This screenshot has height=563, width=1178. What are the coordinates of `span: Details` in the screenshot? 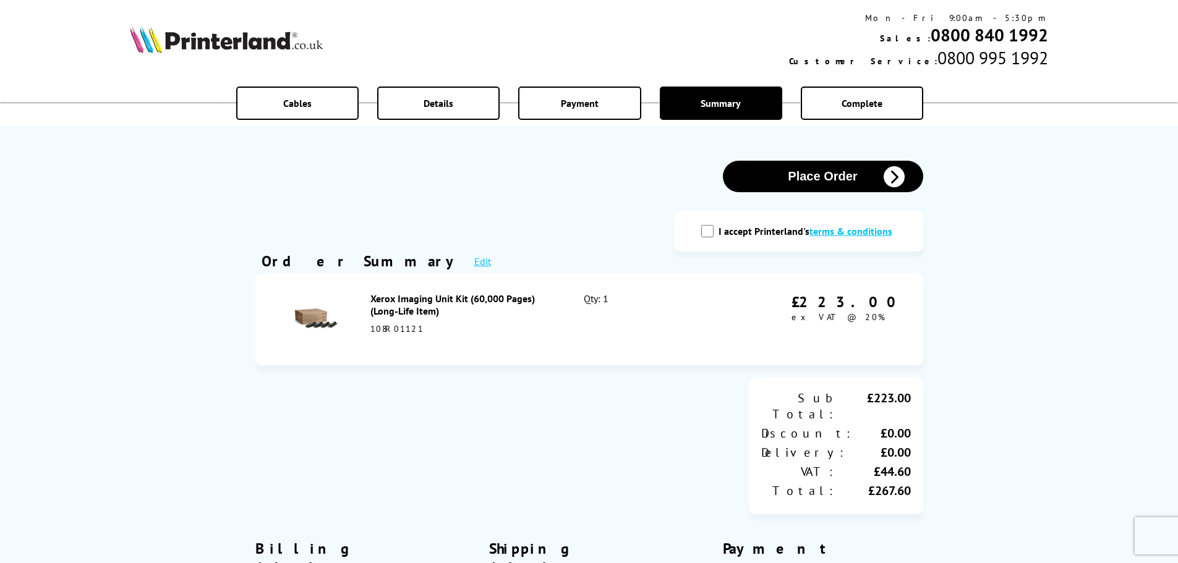 It's located at (438, 103).